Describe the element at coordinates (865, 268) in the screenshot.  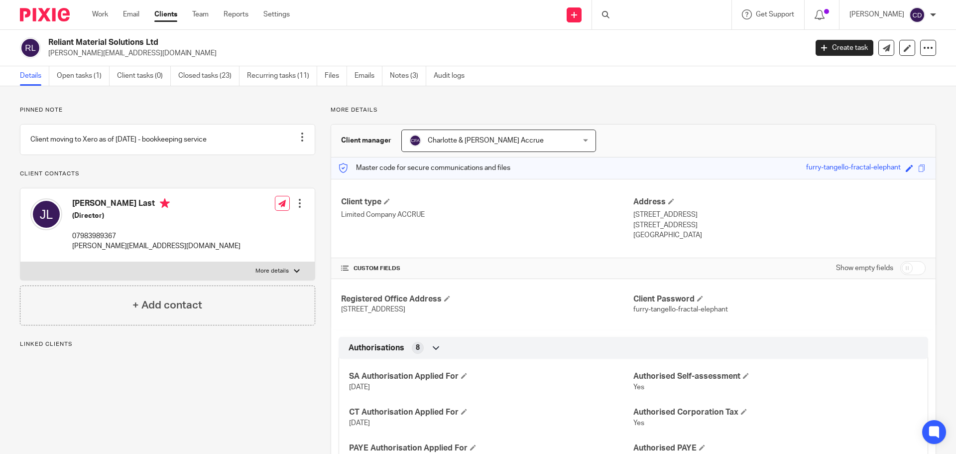
I see `label: Show empty fields` at that location.